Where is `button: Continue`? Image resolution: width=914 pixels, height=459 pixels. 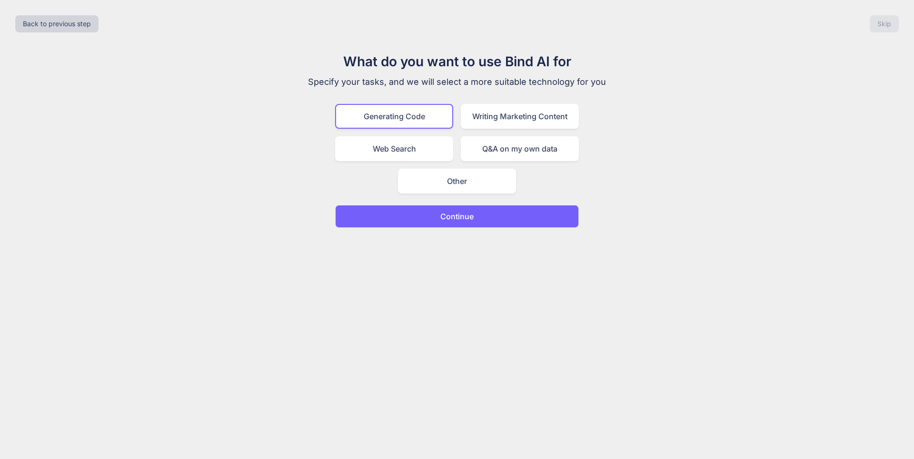
button: Continue is located at coordinates (457, 216).